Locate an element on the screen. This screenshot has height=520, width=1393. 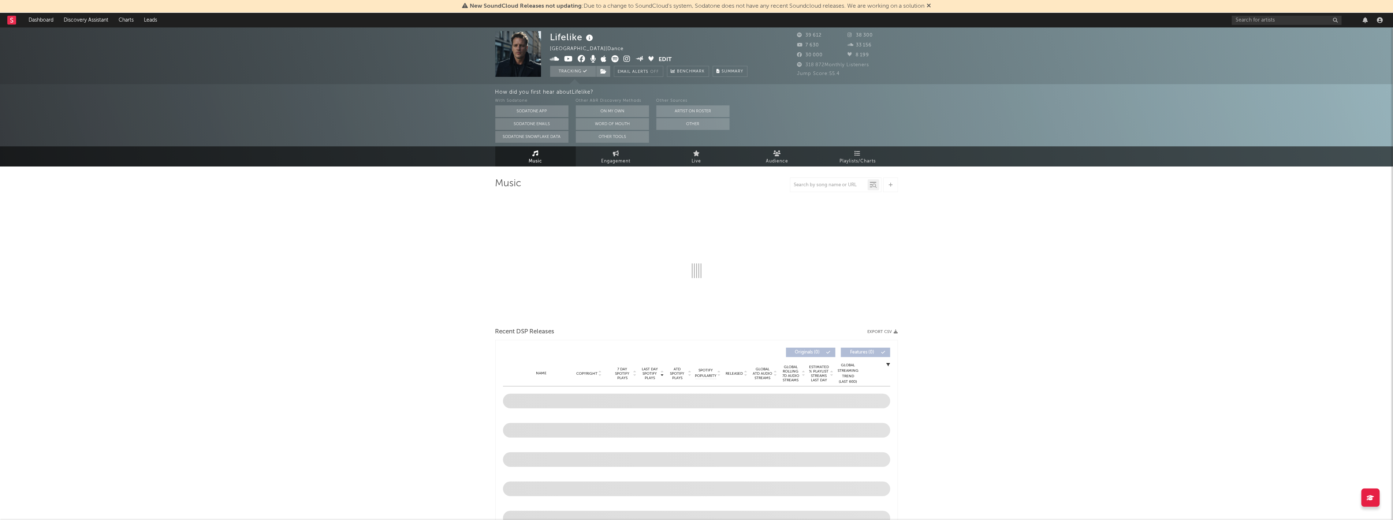
span: 318 872 Monthly Listeners is located at coordinates (833, 65).